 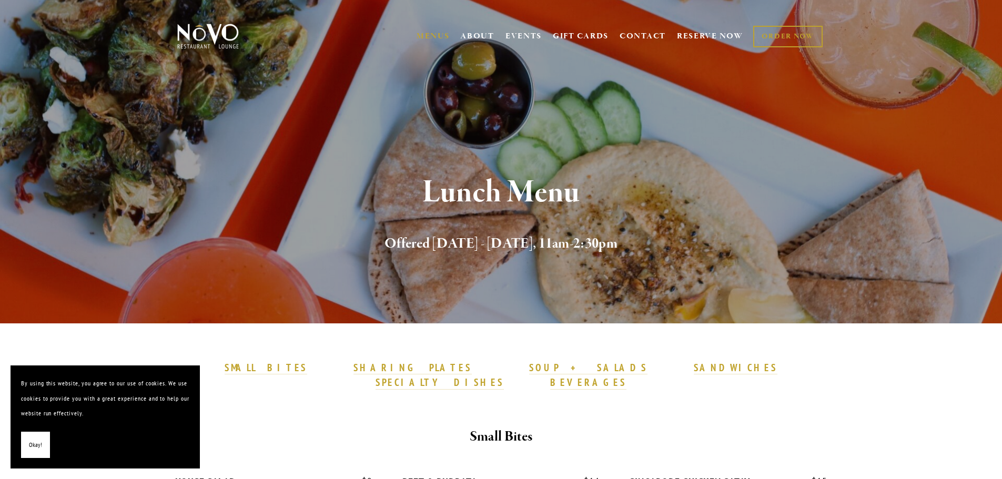 What do you see at coordinates (412, 368) in the screenshot?
I see `strong: SHARING PLATES` at bounding box center [412, 368].